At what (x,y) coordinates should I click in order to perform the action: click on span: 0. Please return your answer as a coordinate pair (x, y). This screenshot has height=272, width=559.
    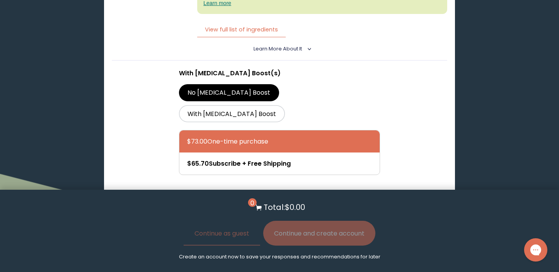
    Looking at the image, I should click on (252, 203).